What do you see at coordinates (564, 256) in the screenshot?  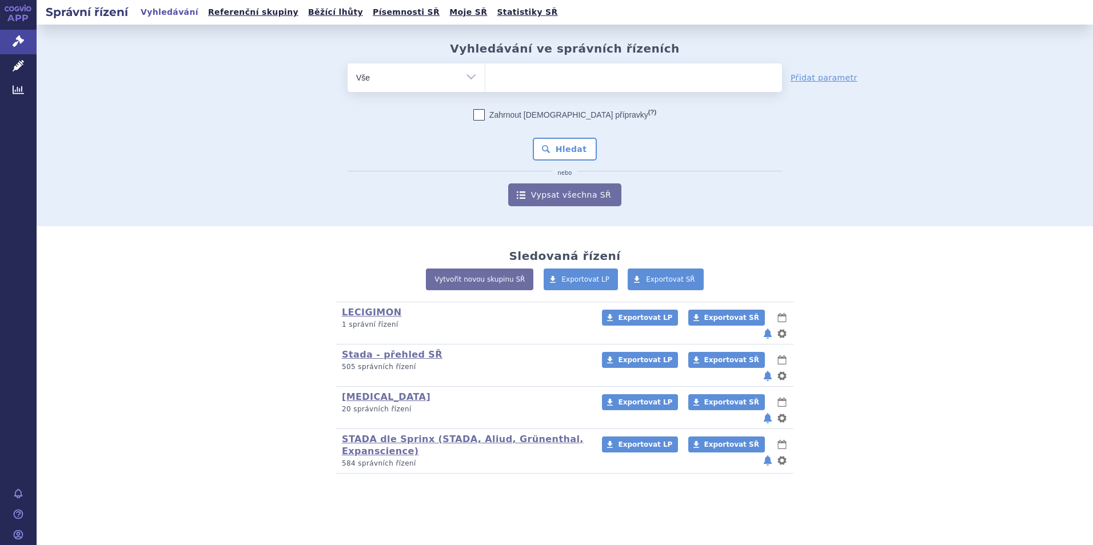 I see `h2: Sledovaná řízení` at bounding box center [564, 256].